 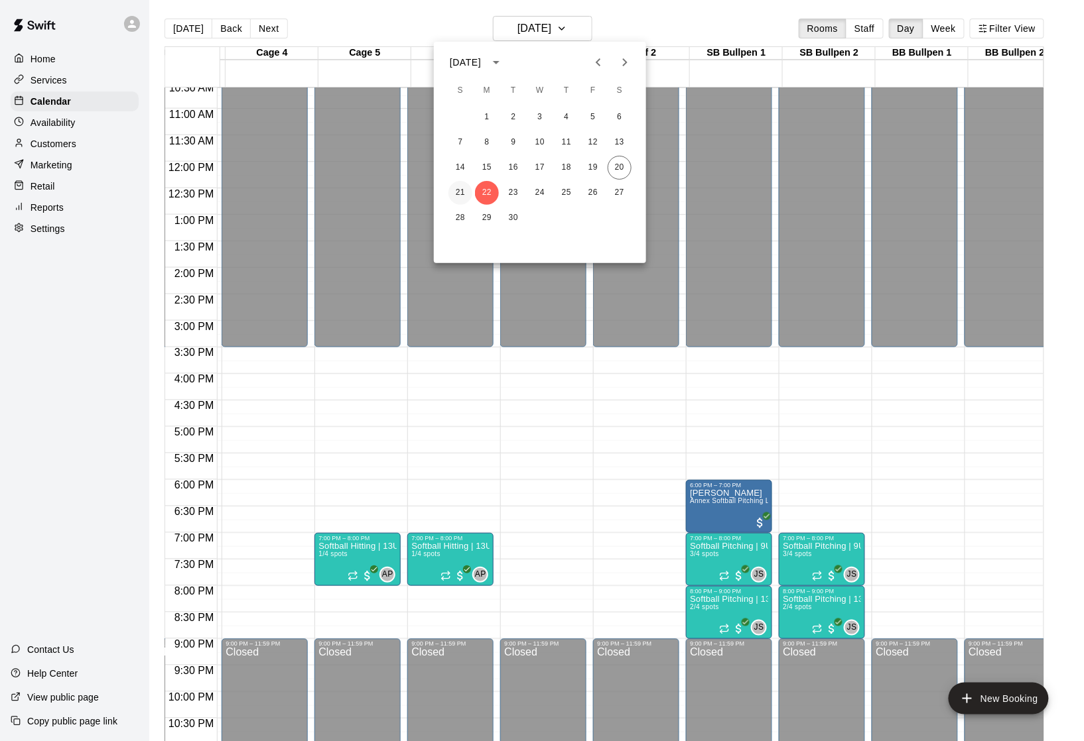 I want to click on span: Monday, so click(x=487, y=91).